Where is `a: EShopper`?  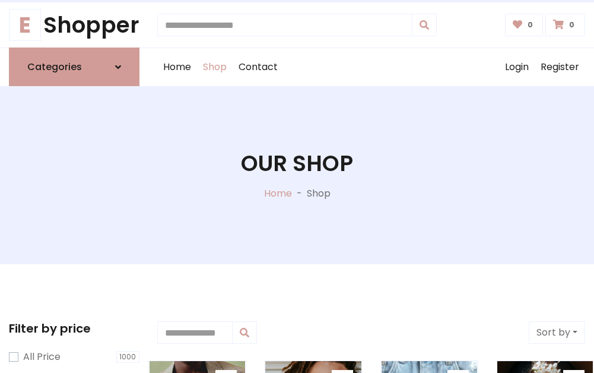 a: EShopper is located at coordinates (74, 25).